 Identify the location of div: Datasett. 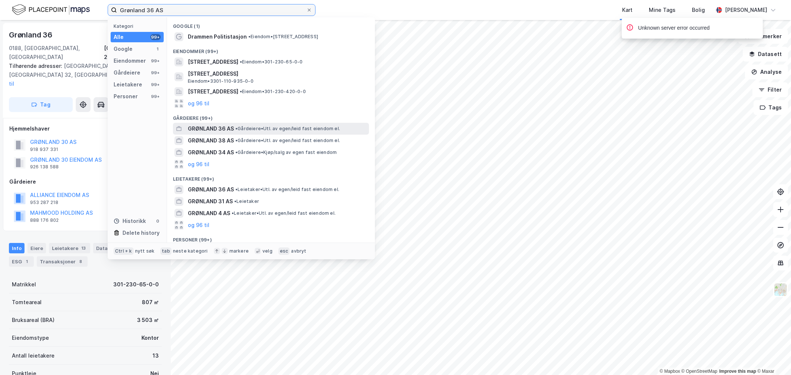
(111, 248).